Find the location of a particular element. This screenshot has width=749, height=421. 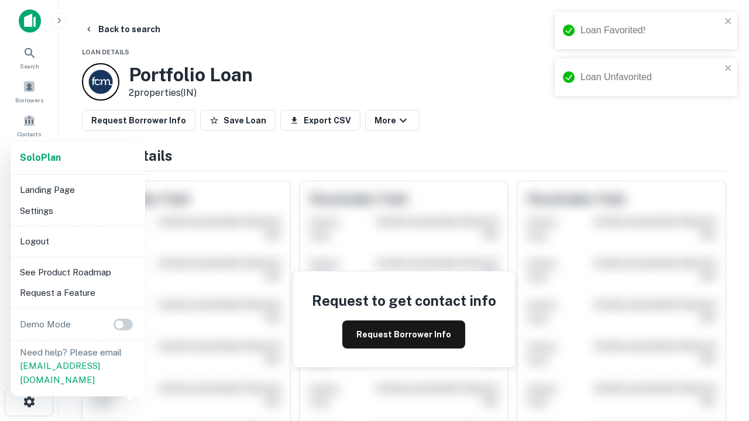

li: Settings is located at coordinates (78, 211).